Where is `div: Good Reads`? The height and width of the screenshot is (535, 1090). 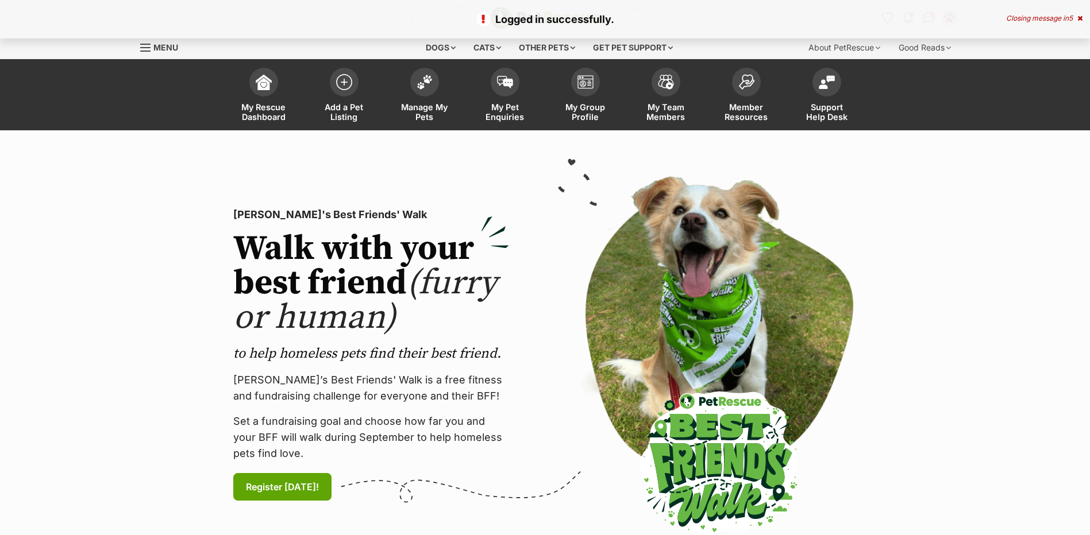 div: Good Reads is located at coordinates (924, 48).